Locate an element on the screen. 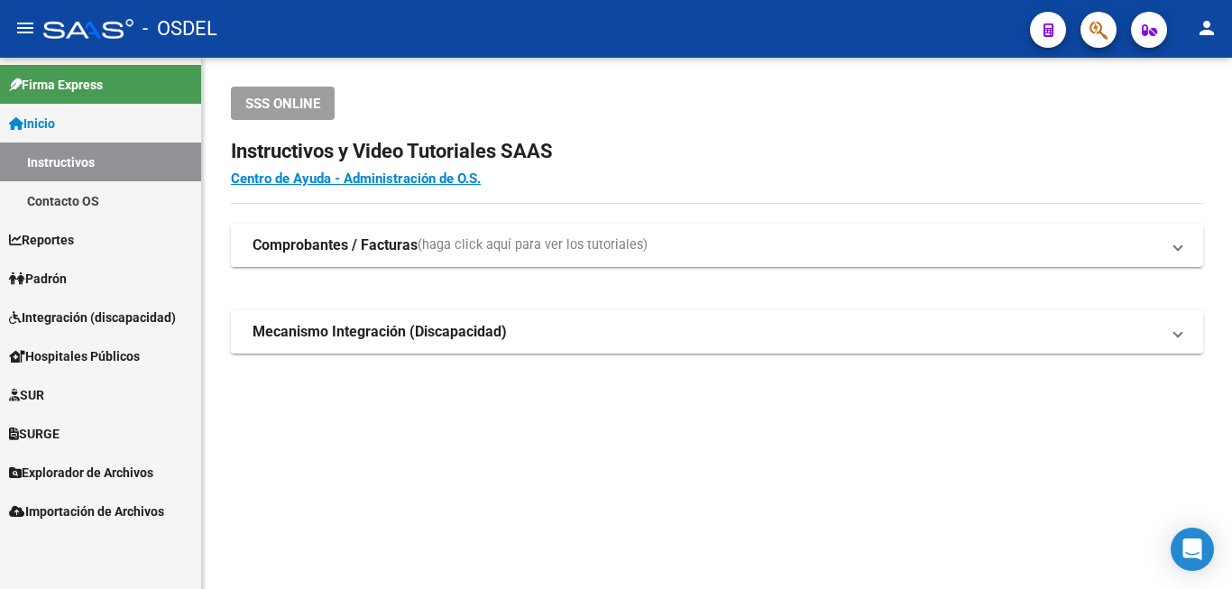 This screenshot has width=1232, height=589. mat-icon: menu is located at coordinates (25, 28).